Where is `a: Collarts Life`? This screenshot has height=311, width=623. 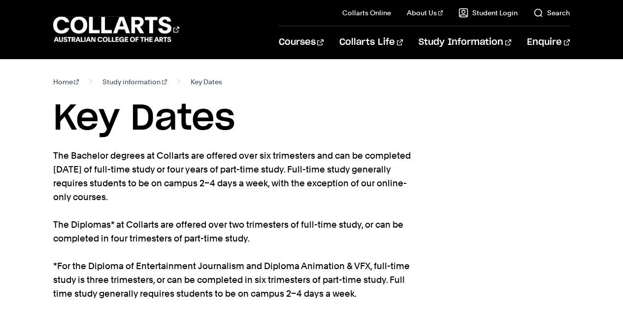 a: Collarts Life is located at coordinates (371, 42).